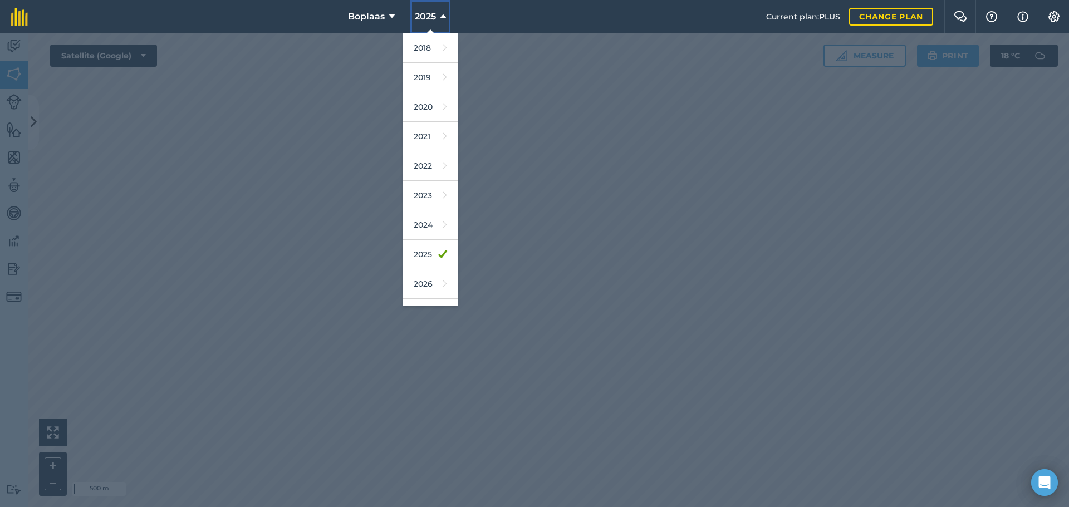  What do you see at coordinates (430, 136) in the screenshot?
I see `a: 2021` at bounding box center [430, 136].